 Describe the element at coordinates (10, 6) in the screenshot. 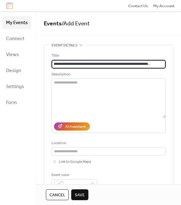

I see `img: logo` at that location.